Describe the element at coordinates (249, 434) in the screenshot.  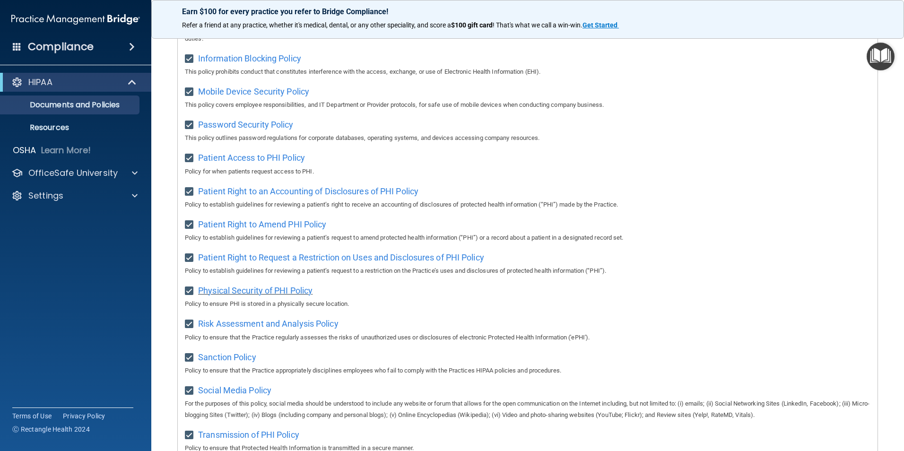
I see `span: Transmission of PHI Policy` at that location.